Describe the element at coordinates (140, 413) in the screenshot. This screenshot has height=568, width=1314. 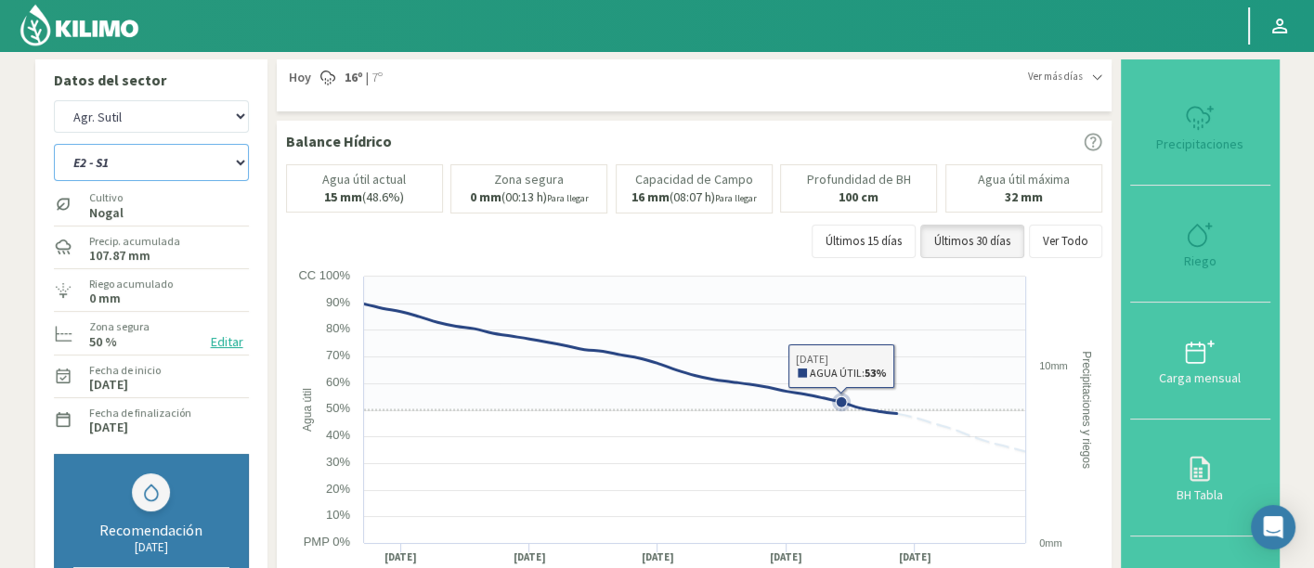
I see `label: Fecha de finalización` at that location.